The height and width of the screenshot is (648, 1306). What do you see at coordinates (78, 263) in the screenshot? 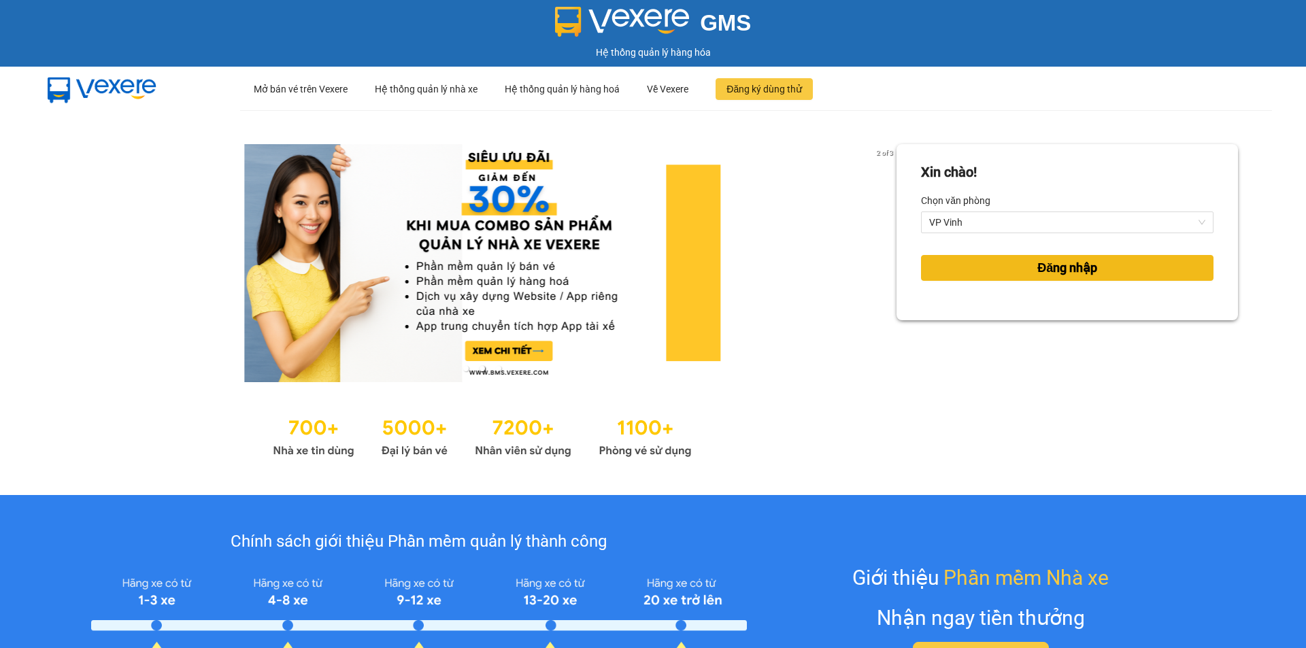
I see `button: previous slide / item` at bounding box center [78, 263].